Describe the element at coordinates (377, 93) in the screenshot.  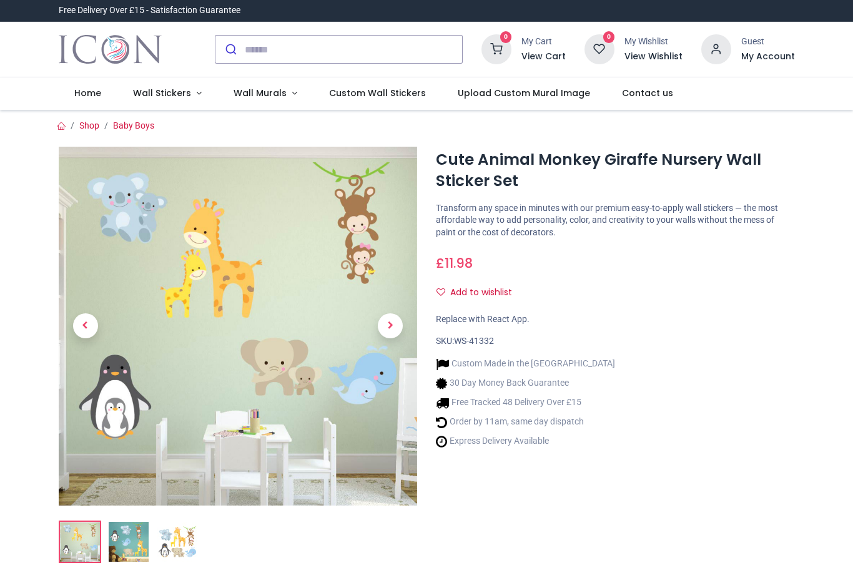
I see `span: Custom Wall Stickers` at that location.